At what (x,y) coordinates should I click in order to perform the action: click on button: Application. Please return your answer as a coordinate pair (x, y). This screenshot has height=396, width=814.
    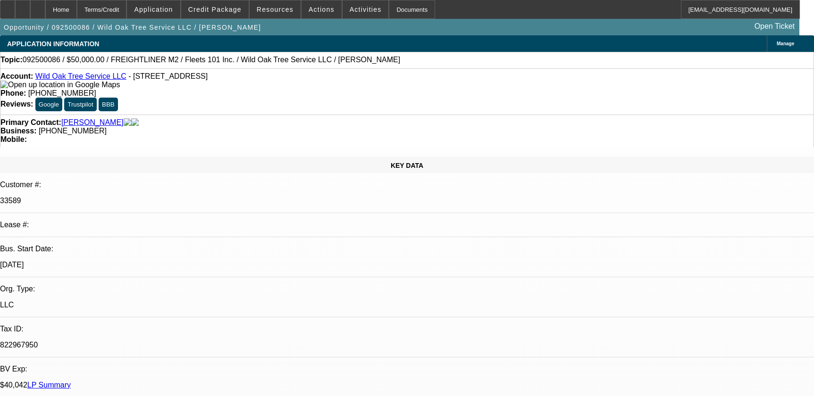
    Looking at the image, I should click on (153, 9).